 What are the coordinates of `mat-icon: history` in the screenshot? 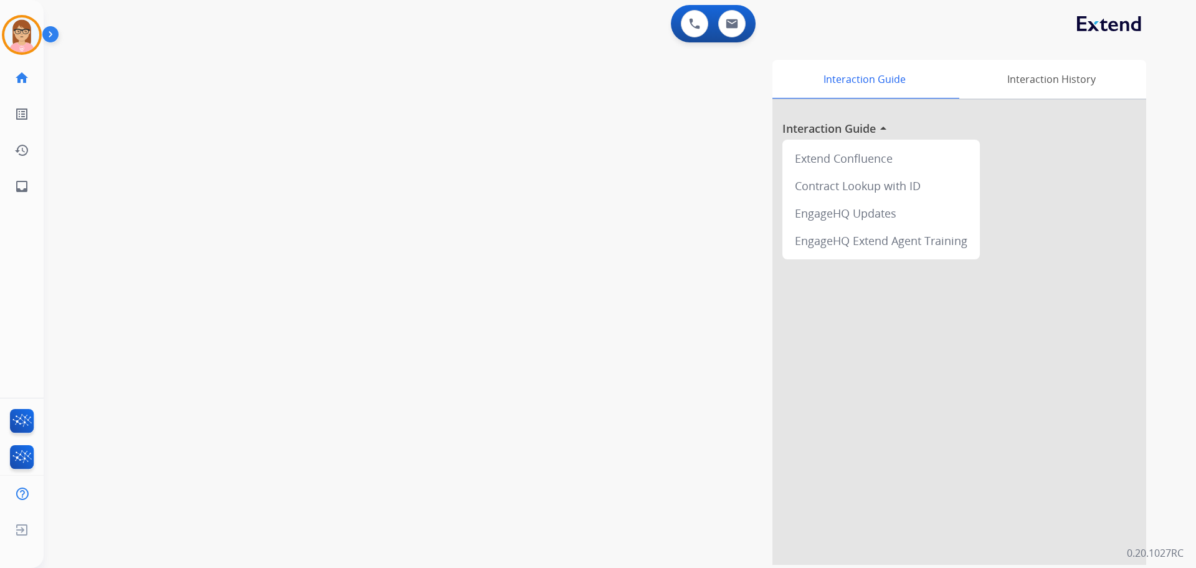 It's located at (22, 150).